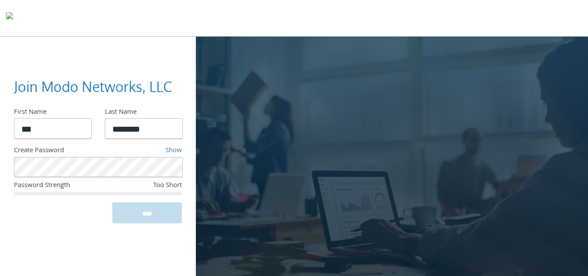 The width and height of the screenshot is (588, 276). What do you see at coordinates (154, 186) in the screenshot?
I see `div: Too Short` at bounding box center [154, 186].